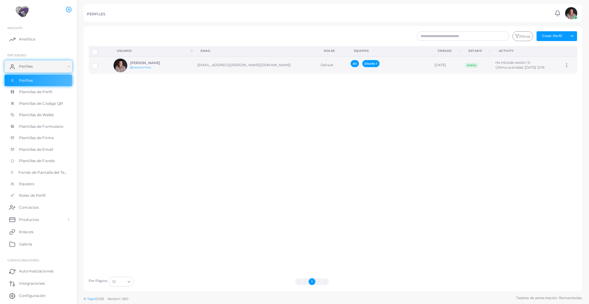 This screenshot has width=589, height=304. What do you see at coordinates (22, 11) in the screenshot?
I see `img: logo` at bounding box center [22, 11].